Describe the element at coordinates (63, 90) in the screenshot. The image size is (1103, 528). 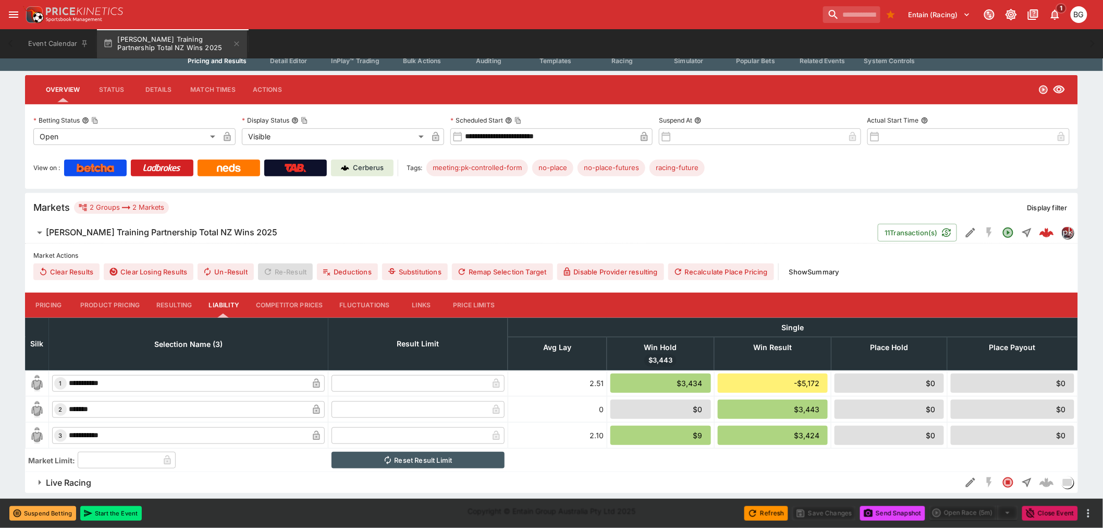
I see `button: Overview` at that location.